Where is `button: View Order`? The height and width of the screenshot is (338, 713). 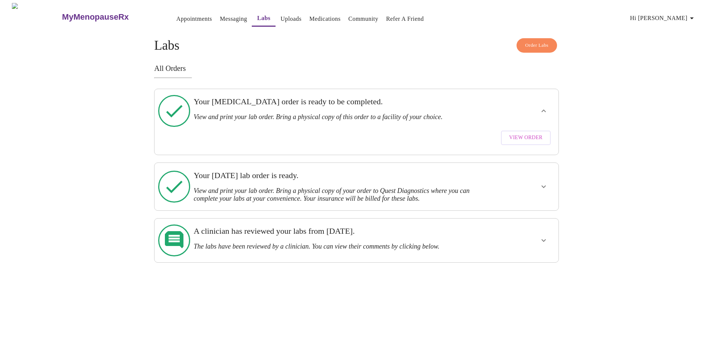
button: View Order is located at coordinates (526, 138).